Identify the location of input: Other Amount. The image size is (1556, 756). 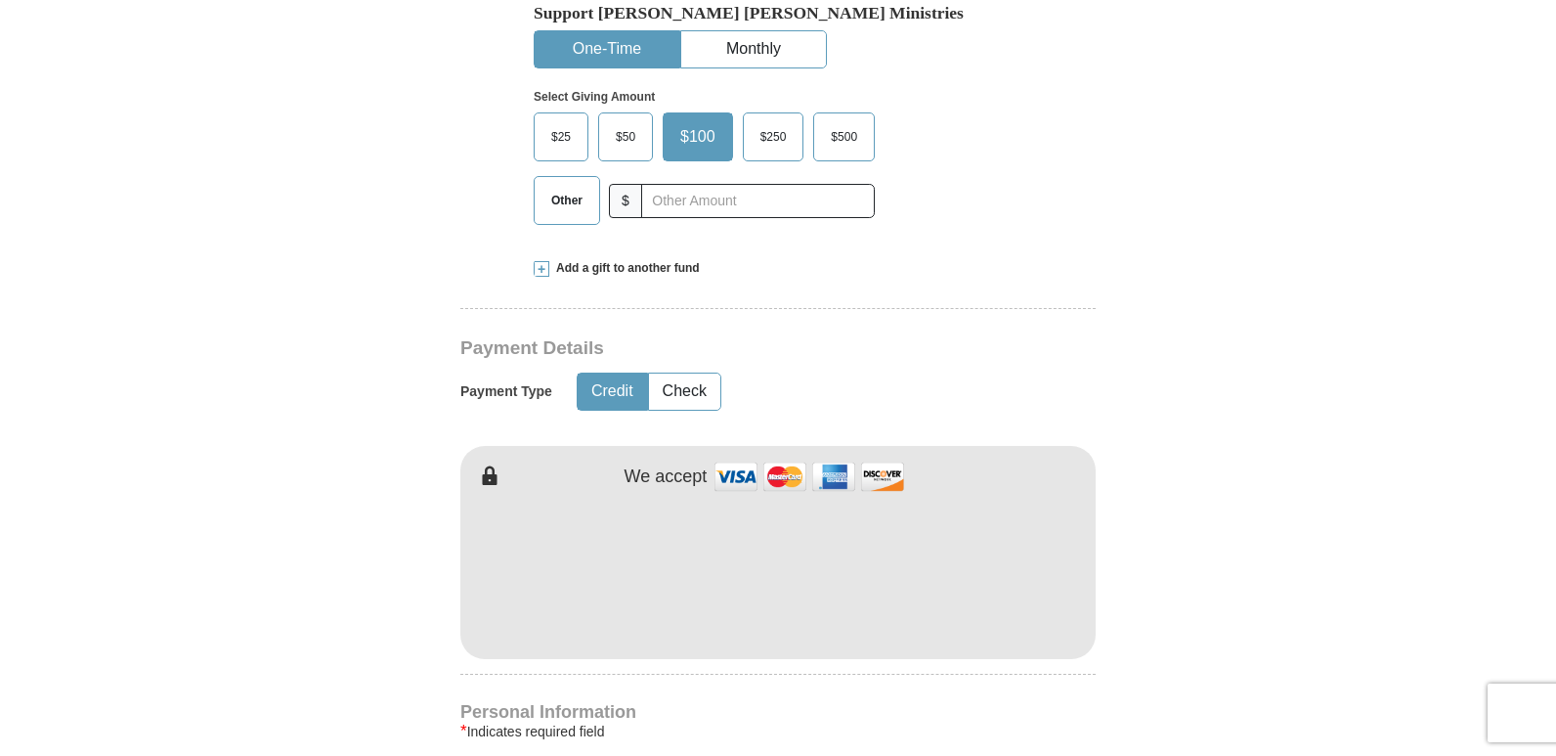
(758, 200).